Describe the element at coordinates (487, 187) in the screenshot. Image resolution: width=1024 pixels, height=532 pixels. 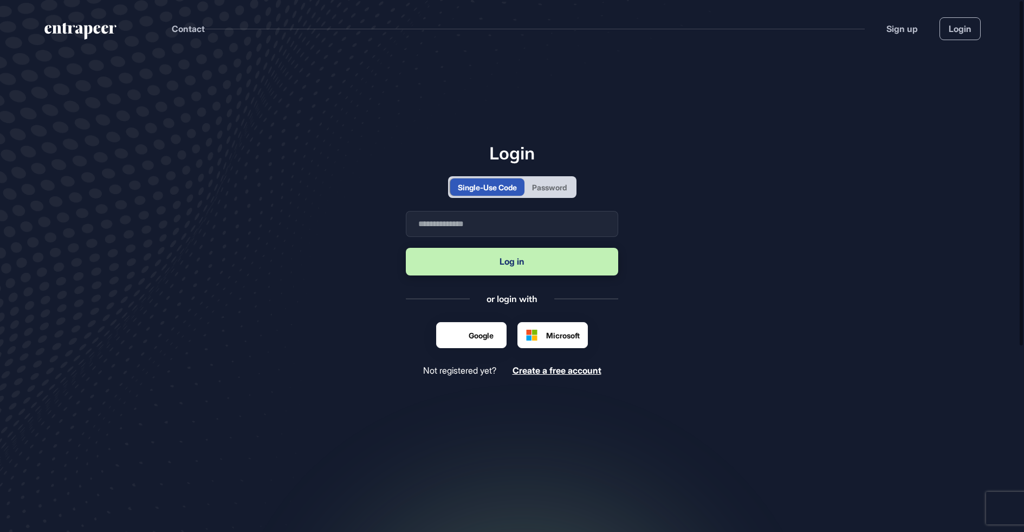
I see `div: Single-Use Code` at that location.